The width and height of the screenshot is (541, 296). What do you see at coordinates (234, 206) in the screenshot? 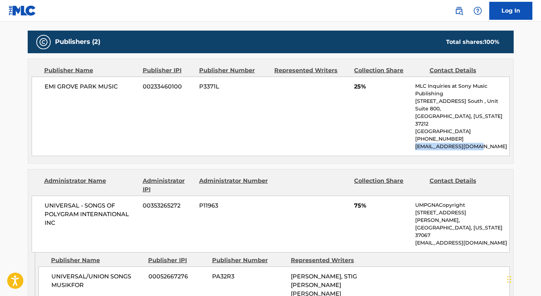
I see `span: P11963` at bounding box center [234, 206].